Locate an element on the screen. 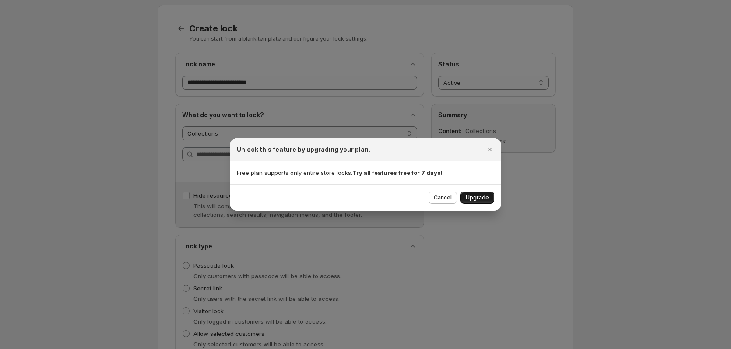 Image resolution: width=731 pixels, height=349 pixels. span: Cancel is located at coordinates (442, 198).